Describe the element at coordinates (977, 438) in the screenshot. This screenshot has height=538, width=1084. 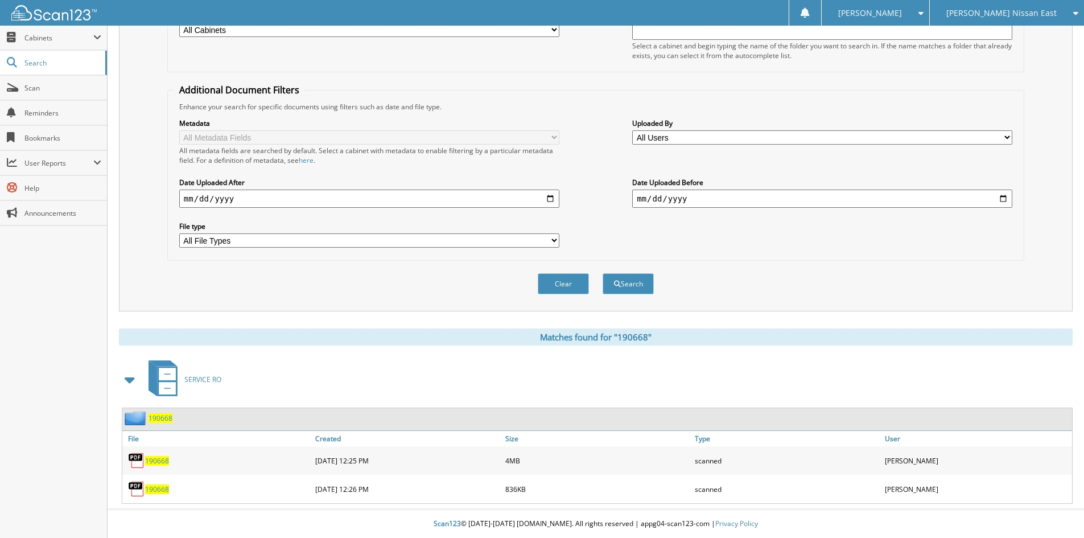
I see `a: User` at that location.